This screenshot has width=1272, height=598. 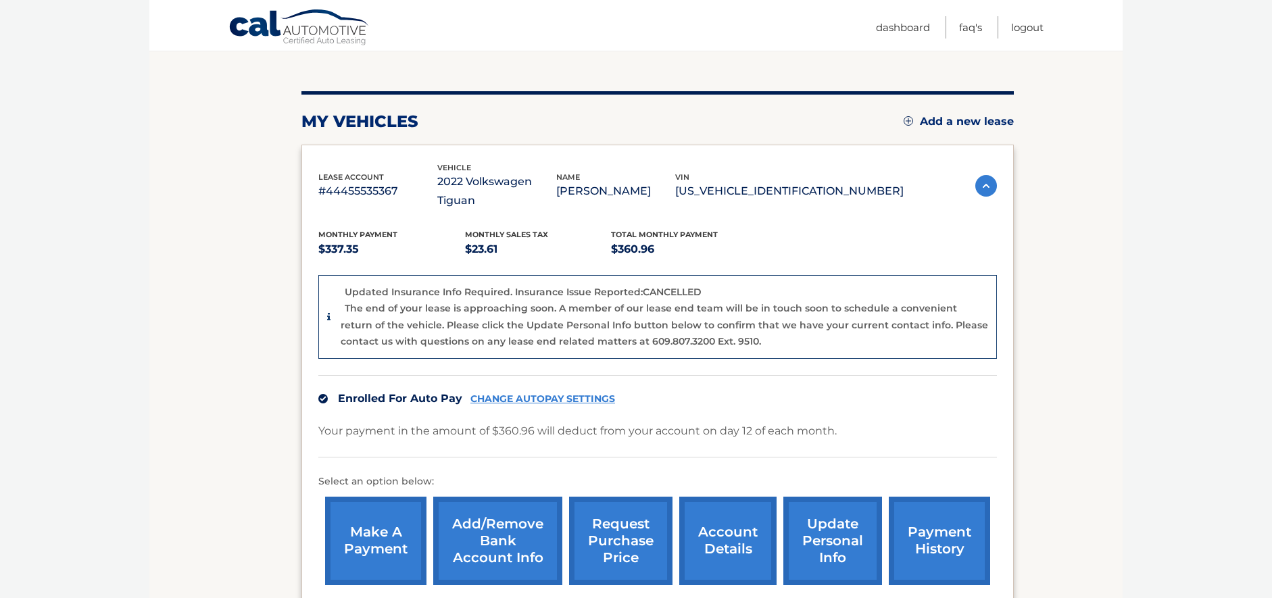 What do you see at coordinates (400, 398) in the screenshot?
I see `span: Enrolled For Auto Pay` at bounding box center [400, 398].